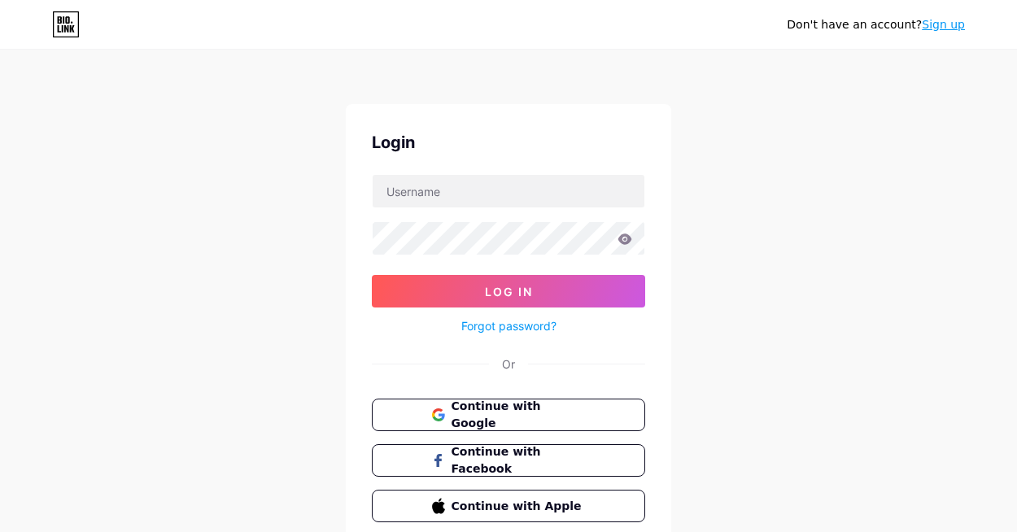 This screenshot has width=1017, height=532. Describe the element at coordinates (509, 291) in the screenshot. I see `button: Log In` at that location.